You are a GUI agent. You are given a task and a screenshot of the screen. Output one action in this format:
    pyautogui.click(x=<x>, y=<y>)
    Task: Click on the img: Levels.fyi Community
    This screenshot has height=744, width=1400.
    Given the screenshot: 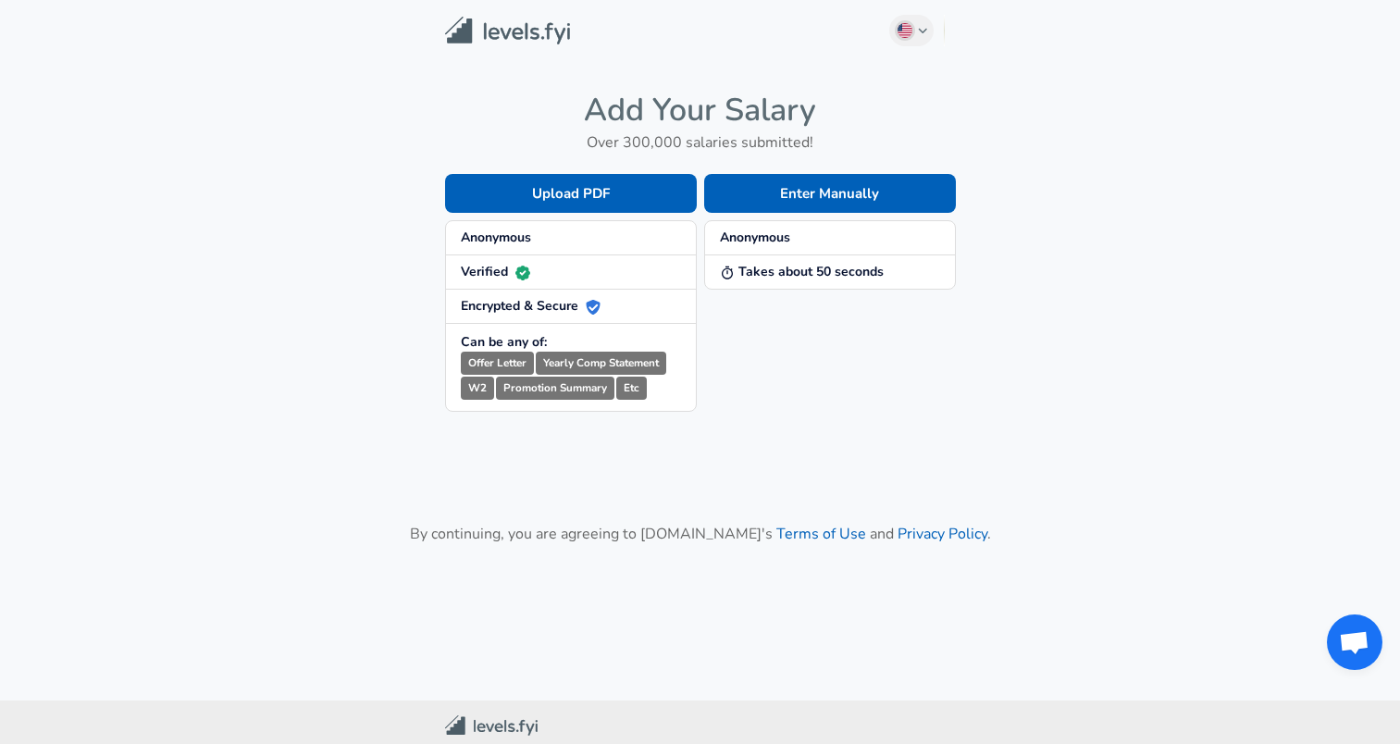 What is the action you would take?
    pyautogui.click(x=491, y=725)
    